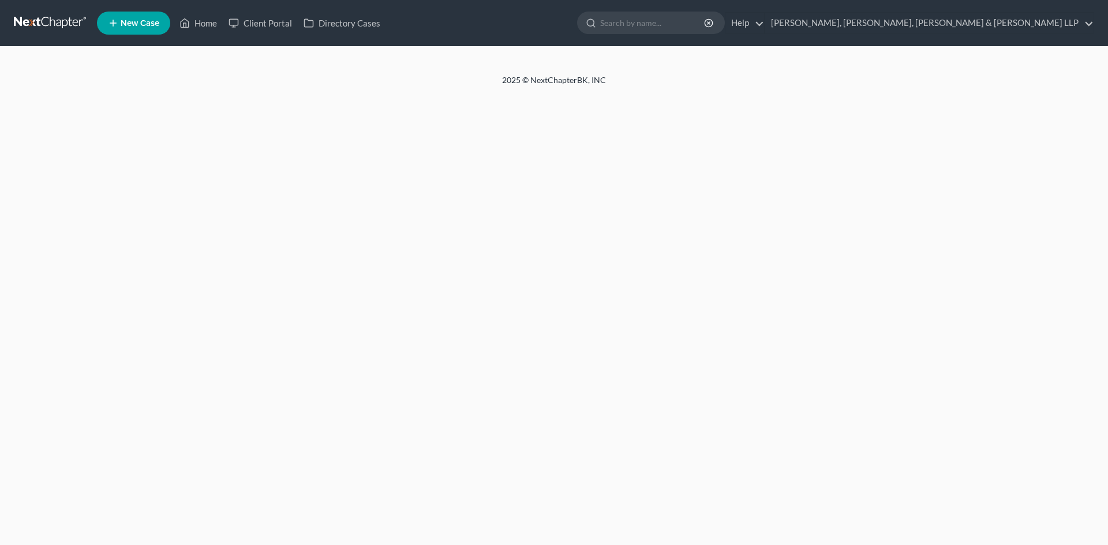  I want to click on div: 2025 © NextChapterBK, INC, so click(554, 85).